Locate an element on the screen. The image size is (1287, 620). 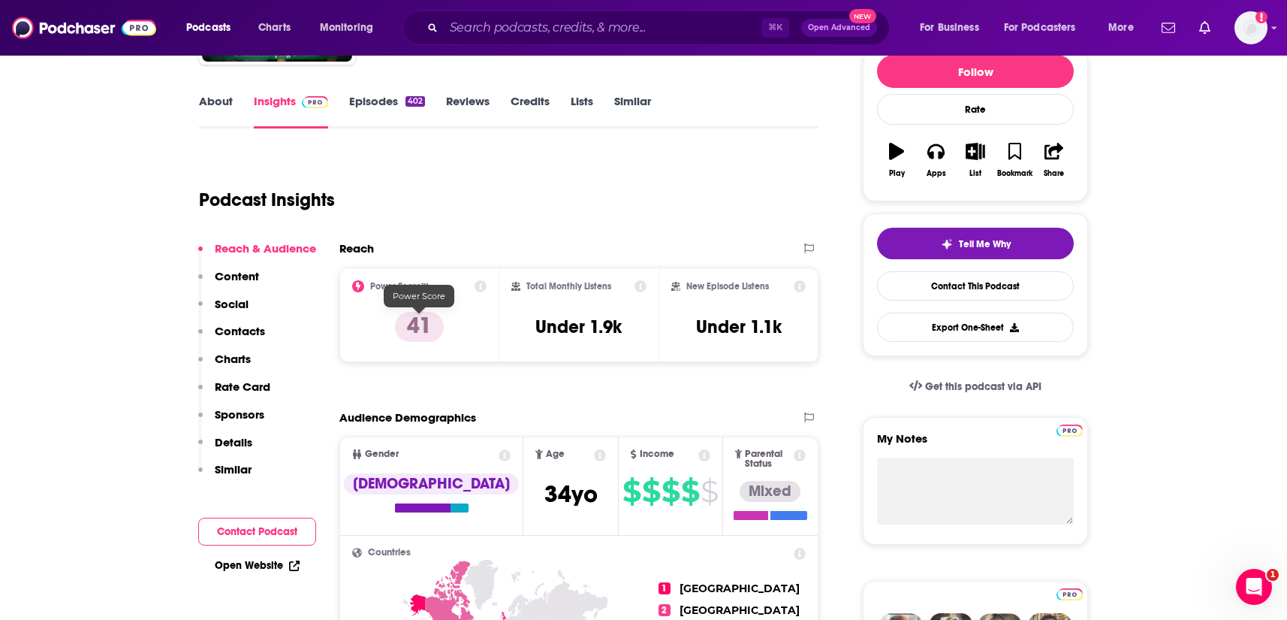
a: Reviews is located at coordinates (468, 111).